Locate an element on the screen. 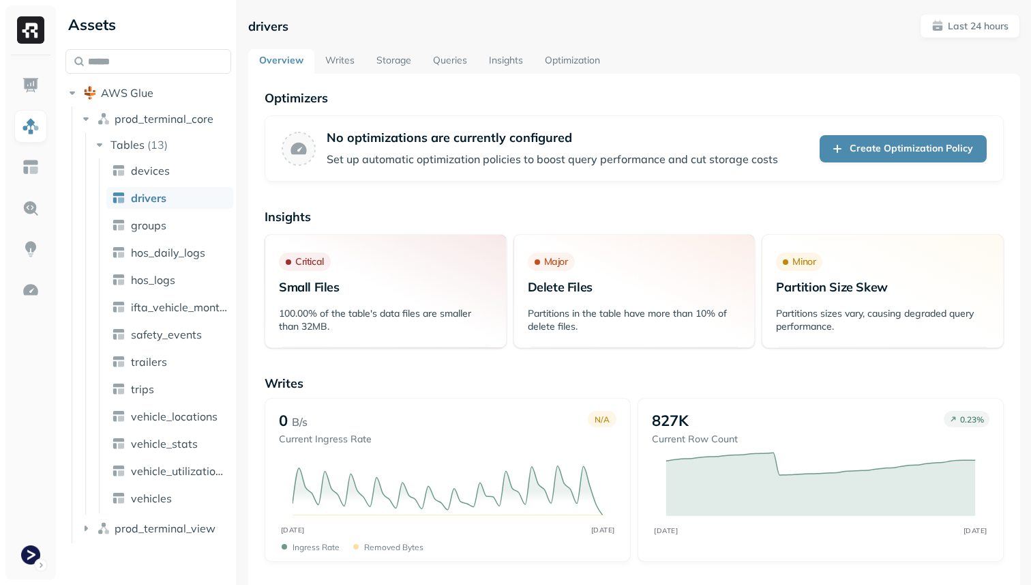 The width and height of the screenshot is (1031, 585). a: Insights is located at coordinates (506, 61).